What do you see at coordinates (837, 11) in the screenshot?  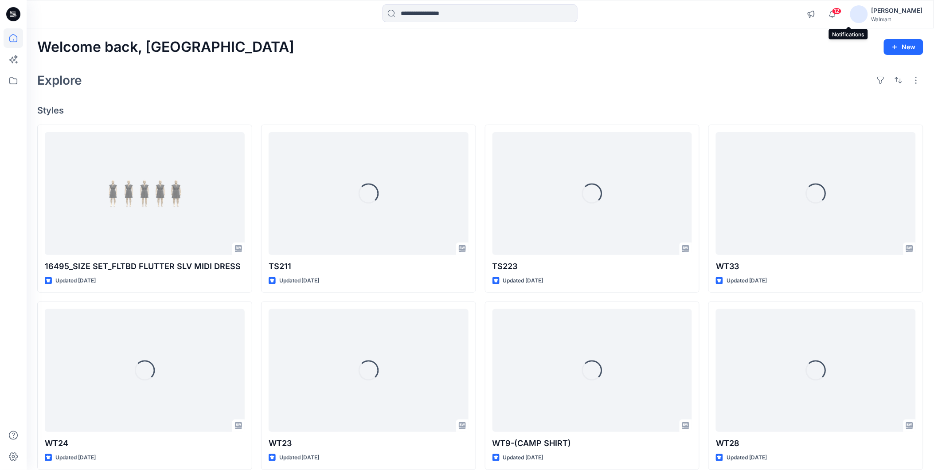 I see `span: 12` at bounding box center [837, 11].